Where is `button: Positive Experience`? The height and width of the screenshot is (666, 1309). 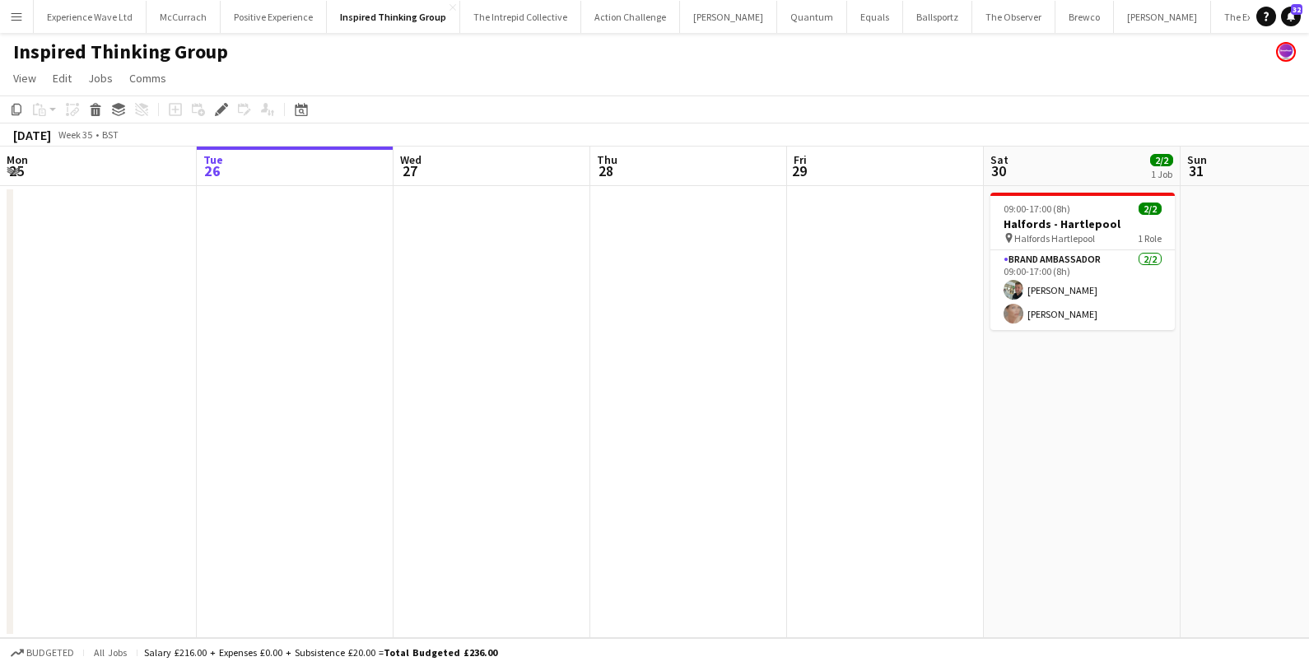 button: Positive Experience is located at coordinates (273, 16).